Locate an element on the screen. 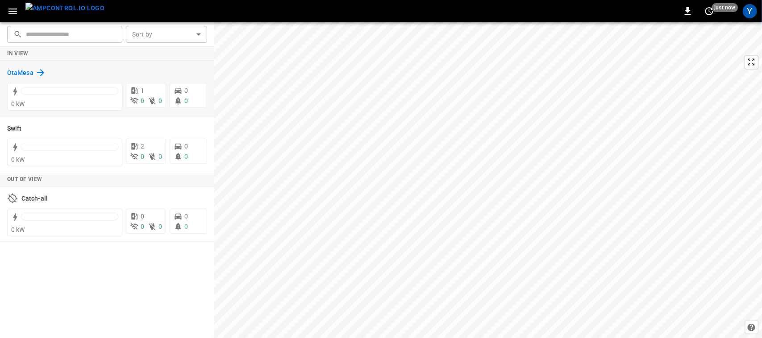  span: just now is located at coordinates (725, 8).